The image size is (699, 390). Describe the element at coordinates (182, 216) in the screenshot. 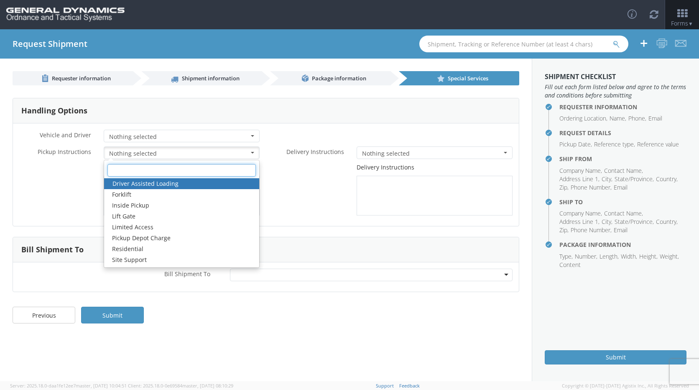

I see `a: Lift Gate` at that location.